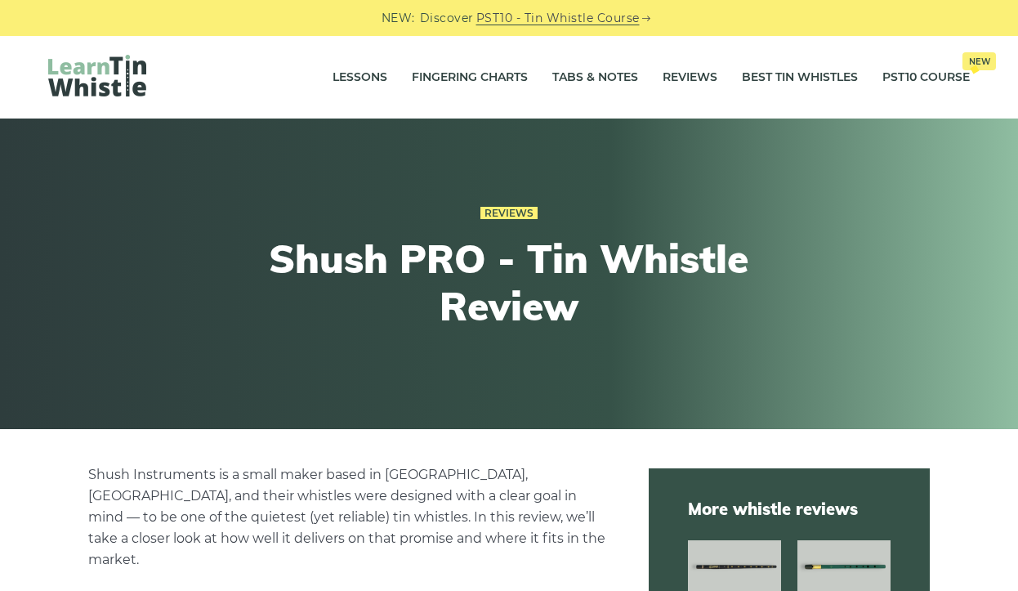 Image resolution: width=1018 pixels, height=591 pixels. I want to click on a: Fingering Charts, so click(470, 78).